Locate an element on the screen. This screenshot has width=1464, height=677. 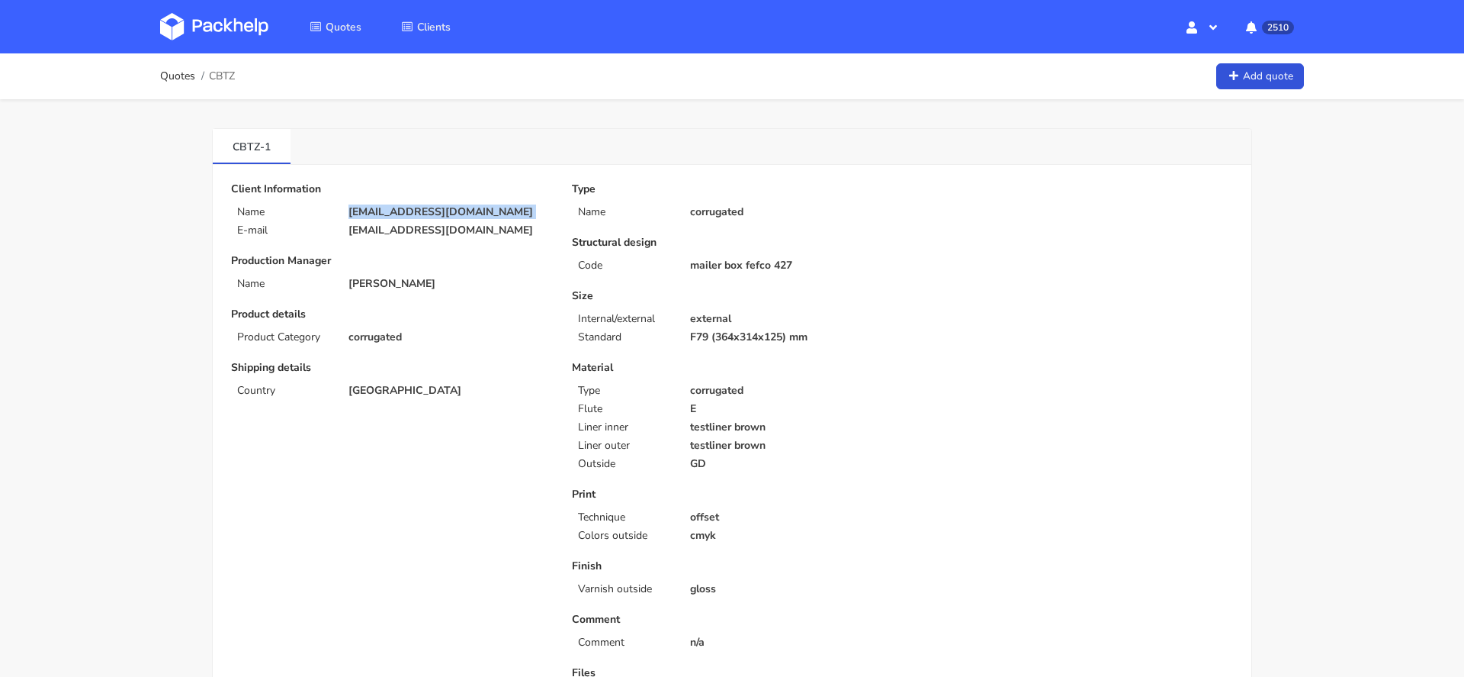
button: 2510 is located at coordinates (1269, 27).